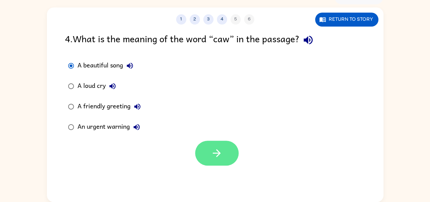  Describe the element at coordinates (222, 19) in the screenshot. I see `button: 4` at that location.